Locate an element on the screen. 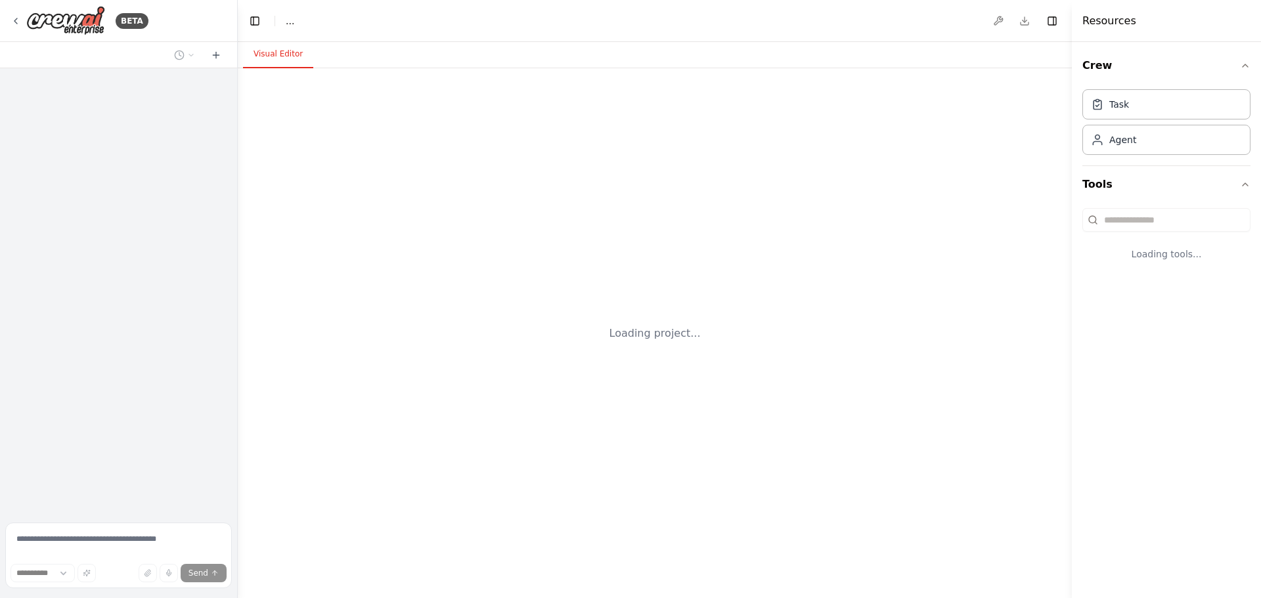 The width and height of the screenshot is (1261, 598). button: Crew is located at coordinates (1166, 66).